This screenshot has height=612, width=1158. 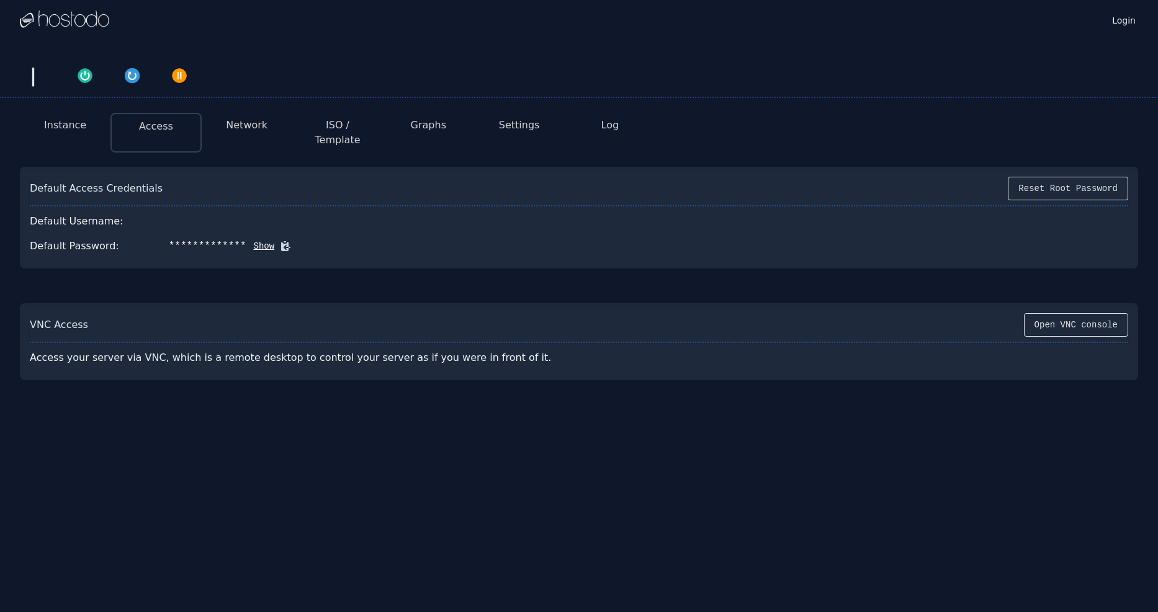 What do you see at coordinates (179, 76) in the screenshot?
I see `img: Power Off` at bounding box center [179, 76].